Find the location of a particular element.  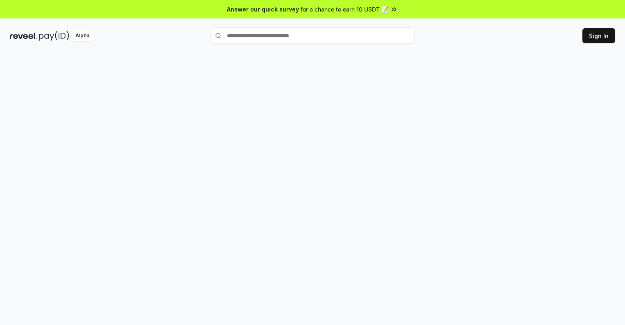

button: Sign In is located at coordinates (598, 36).